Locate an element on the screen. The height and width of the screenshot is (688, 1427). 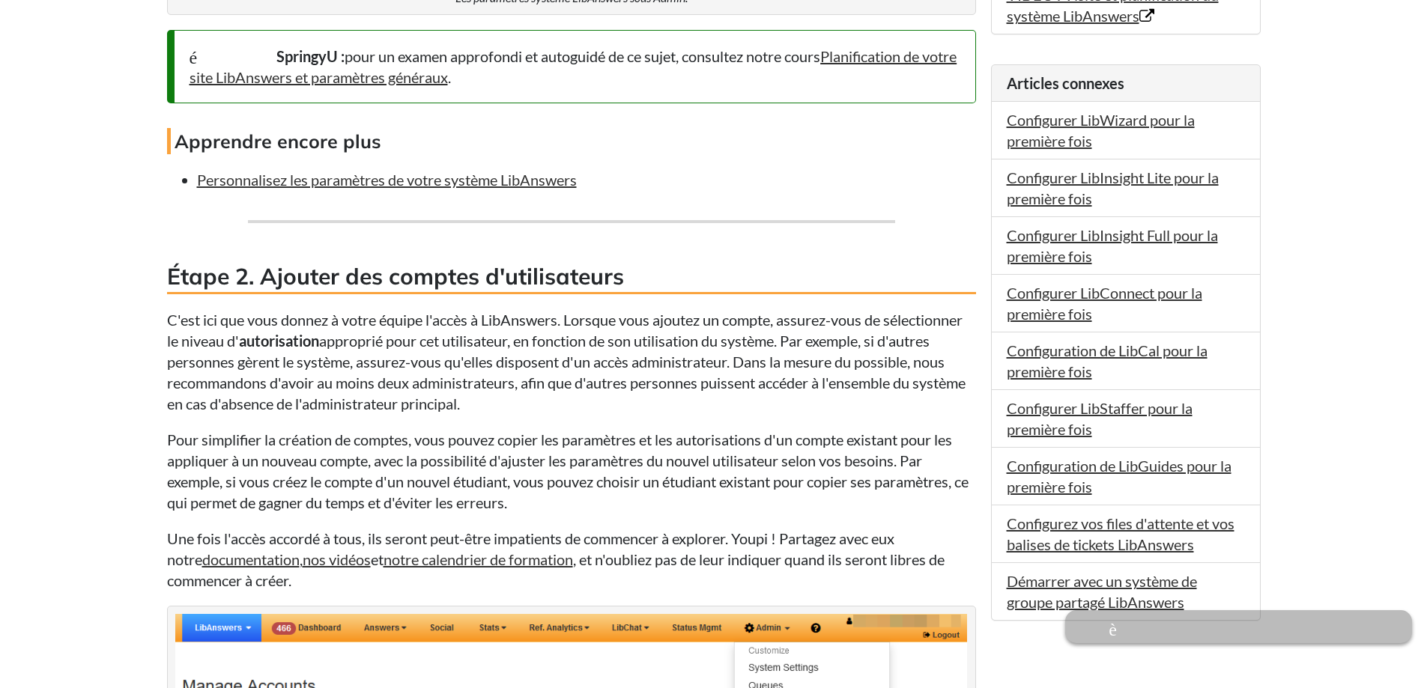
a: Planification de votre site LibAnswers et paramètres généraux is located at coordinates (573, 67).